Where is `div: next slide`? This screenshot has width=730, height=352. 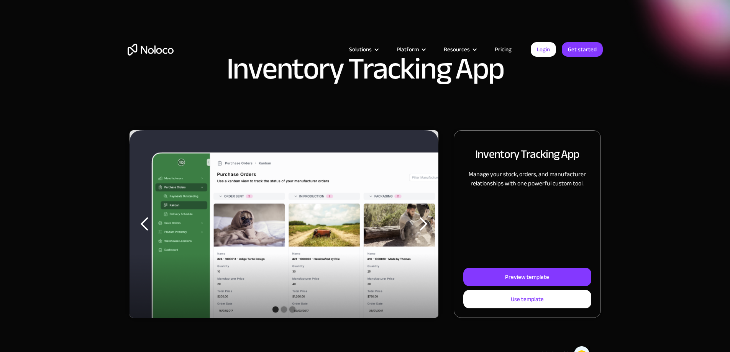 div: next slide is located at coordinates (423, 224).